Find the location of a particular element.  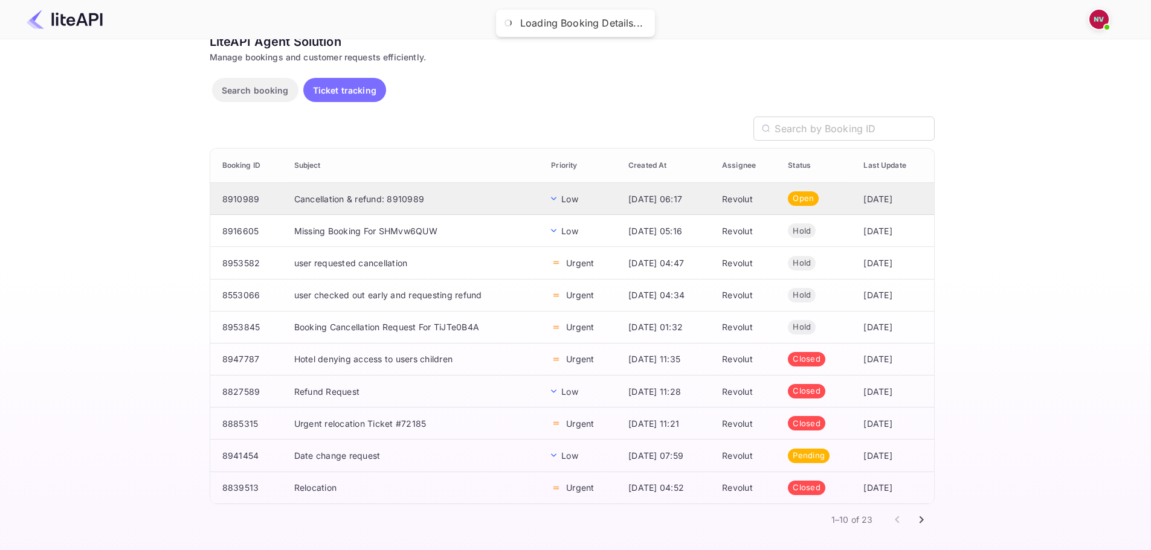

td: Booking Cancellation Request For TiJTe0B4A is located at coordinates (413, 327).